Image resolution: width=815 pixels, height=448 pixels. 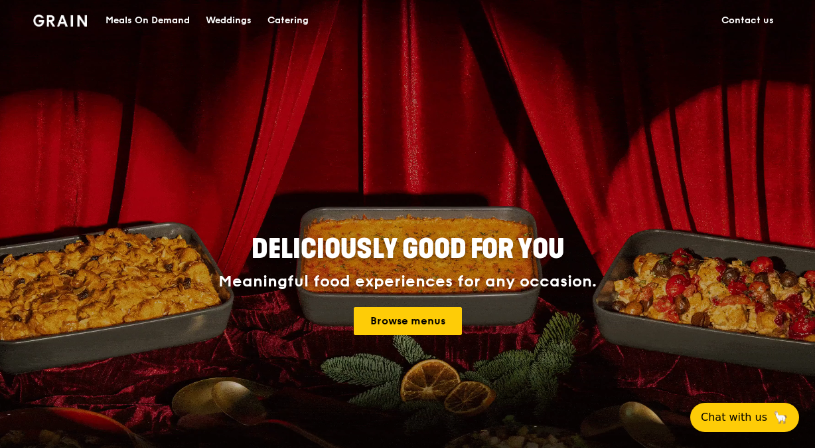 What do you see at coordinates (408, 321) in the screenshot?
I see `a: Browse menus` at bounding box center [408, 321].